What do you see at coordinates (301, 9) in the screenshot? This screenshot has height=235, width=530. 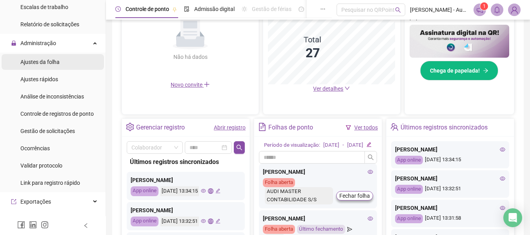 I see `span: dashboard` at bounding box center [301, 9].